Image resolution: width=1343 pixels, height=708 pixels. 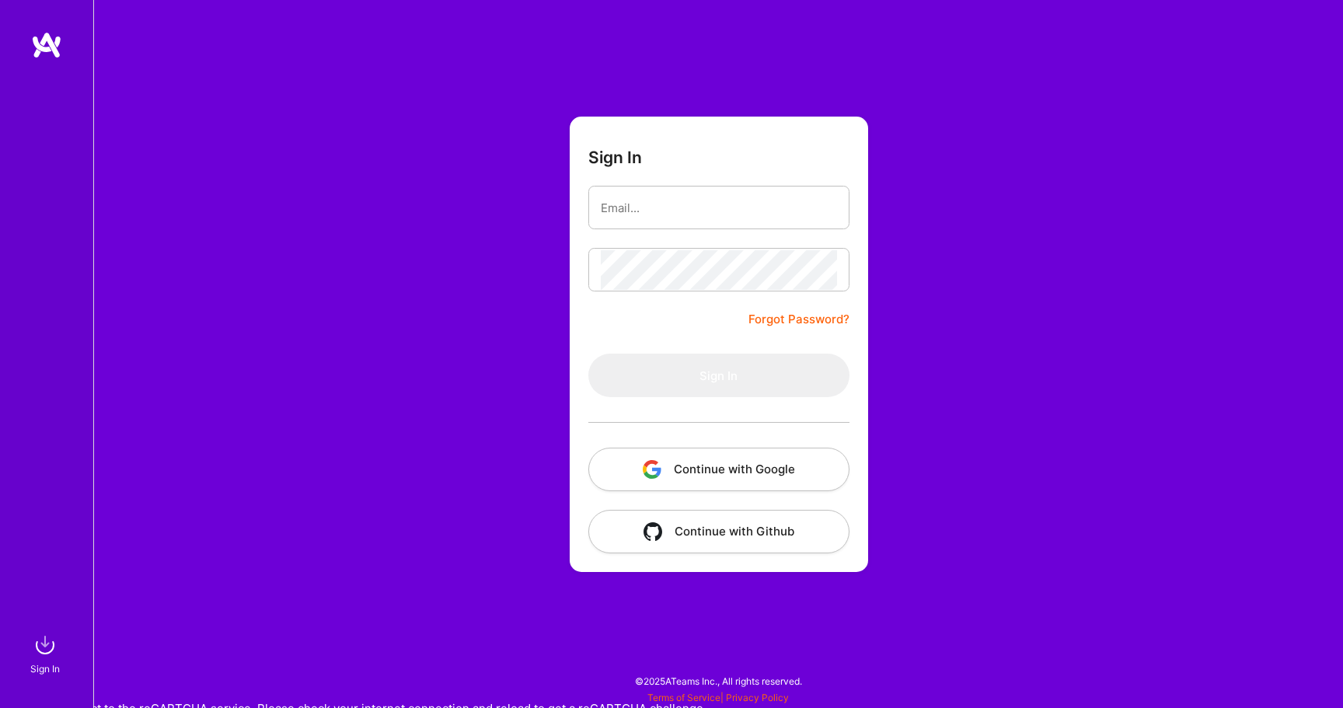 I want to click on a: sign inSign In, so click(x=47, y=653).